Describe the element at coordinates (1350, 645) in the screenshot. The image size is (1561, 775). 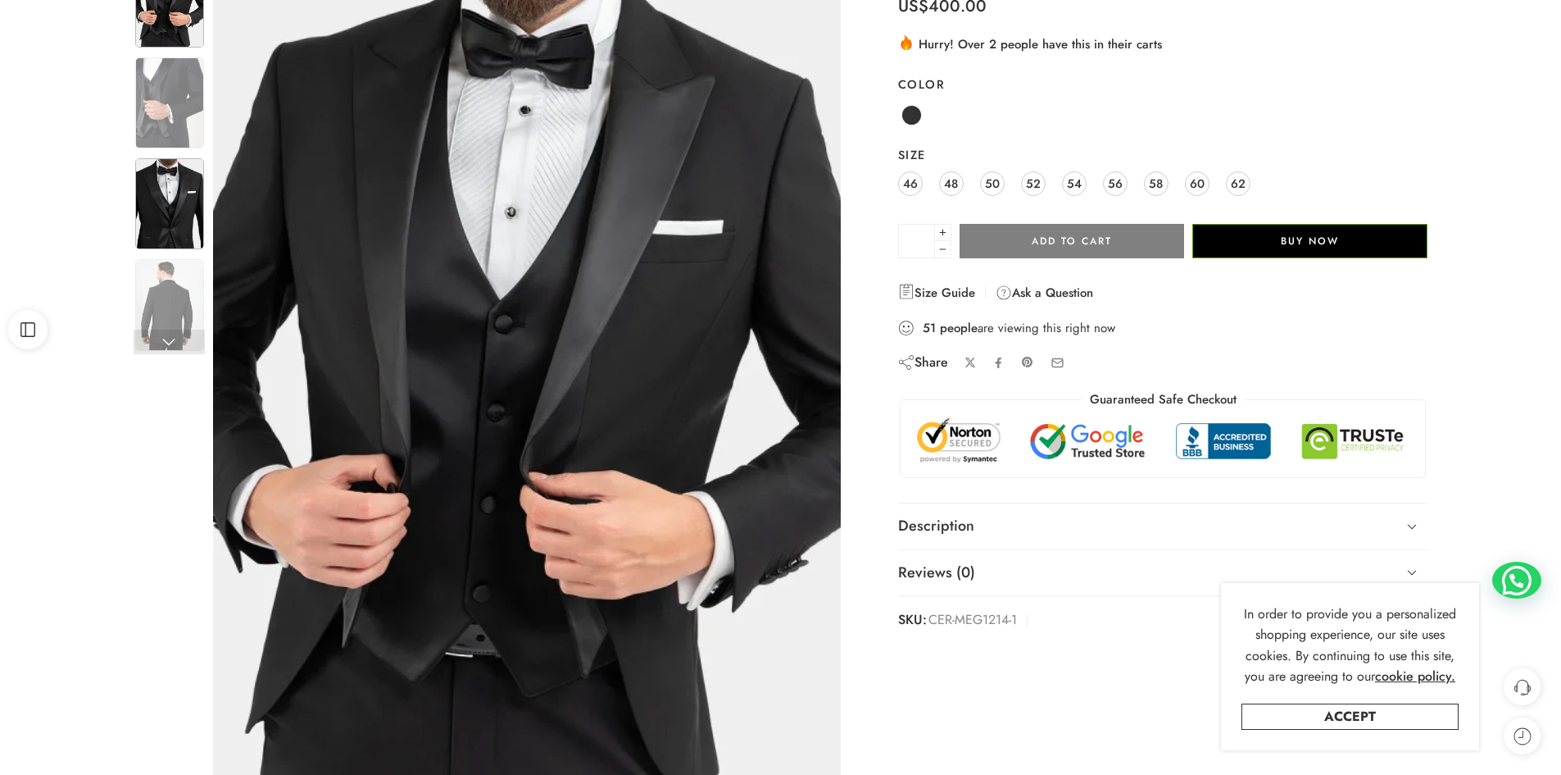
I see `span: In order to provide you a personalized shopping experience, our site uses cookies. By continuing ...` at that location.